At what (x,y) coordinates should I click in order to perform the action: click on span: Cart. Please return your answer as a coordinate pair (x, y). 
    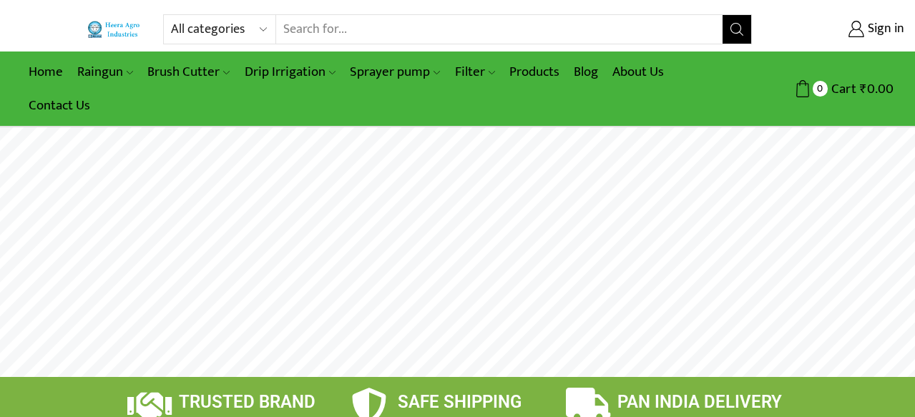
    Looking at the image, I should click on (842, 89).